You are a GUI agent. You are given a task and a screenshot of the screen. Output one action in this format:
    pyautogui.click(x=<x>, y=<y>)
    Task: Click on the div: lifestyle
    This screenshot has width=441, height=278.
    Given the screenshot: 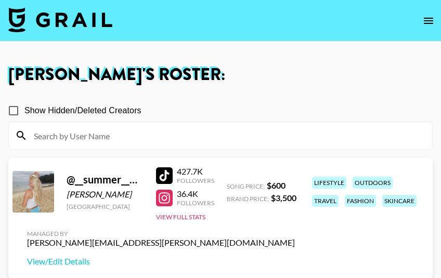 What is the action you would take?
    pyautogui.click(x=329, y=183)
    